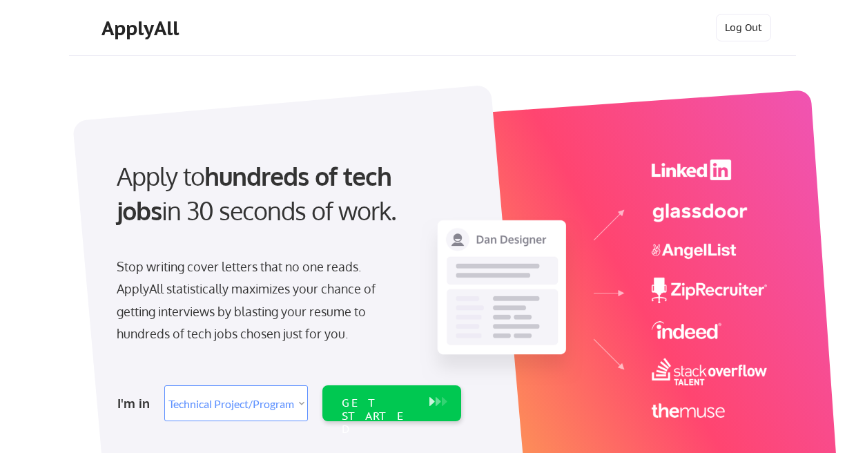 This screenshot has height=453, width=865. I want to click on button: Log Out, so click(744, 28).